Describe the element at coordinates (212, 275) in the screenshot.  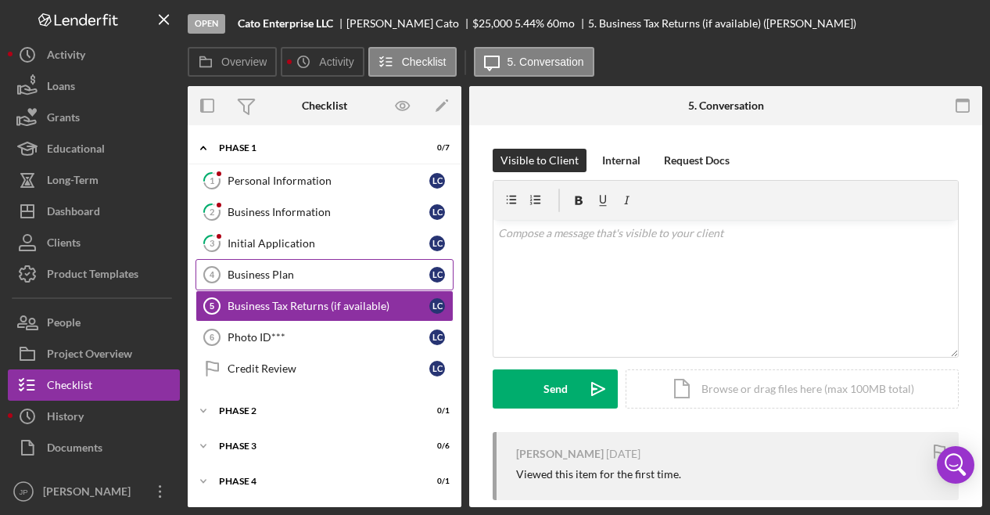
I see `tspan: 4` at that location.